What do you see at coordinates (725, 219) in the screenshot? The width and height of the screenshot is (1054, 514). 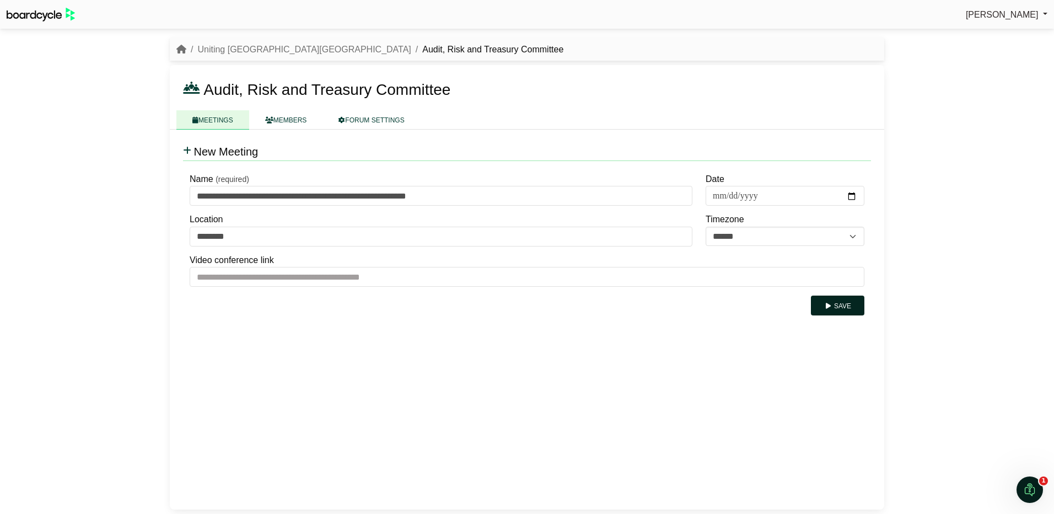 I see `label: Timezone` at bounding box center [725, 219].